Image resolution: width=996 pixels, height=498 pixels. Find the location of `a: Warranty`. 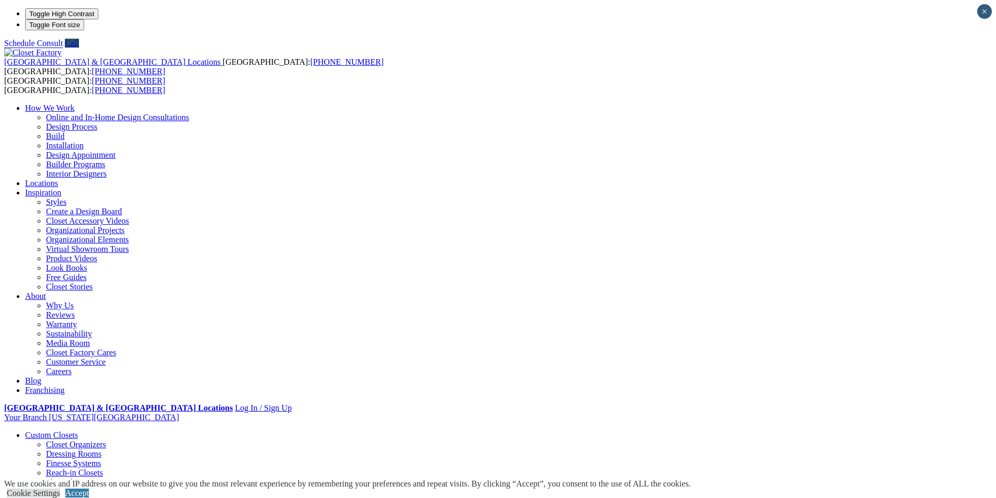

a: Warranty is located at coordinates (61, 324).